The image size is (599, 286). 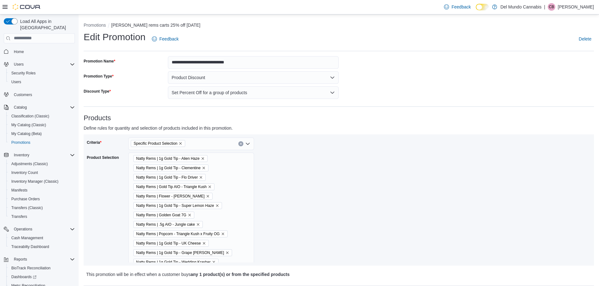 What do you see at coordinates (19, 52) in the screenshot?
I see `a: Home` at bounding box center [19, 52].